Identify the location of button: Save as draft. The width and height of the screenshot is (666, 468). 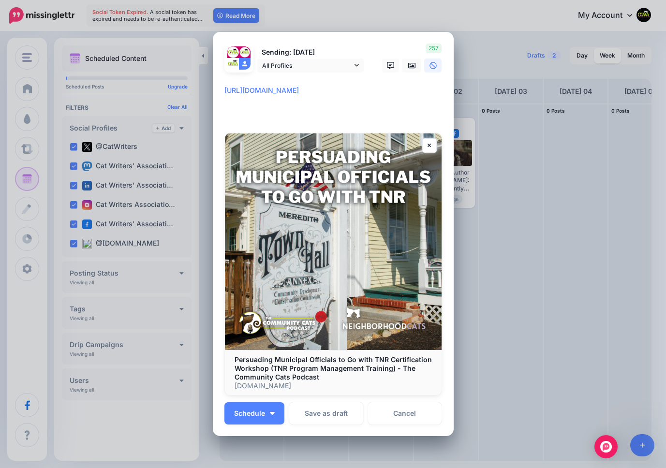
(326, 413).